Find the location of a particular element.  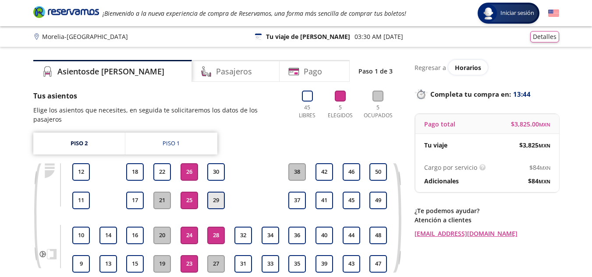

button: 20 is located at coordinates (162, 236).